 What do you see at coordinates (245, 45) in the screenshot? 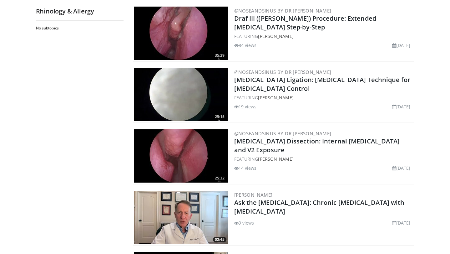
I see `li: 84 views` at bounding box center [245, 45].